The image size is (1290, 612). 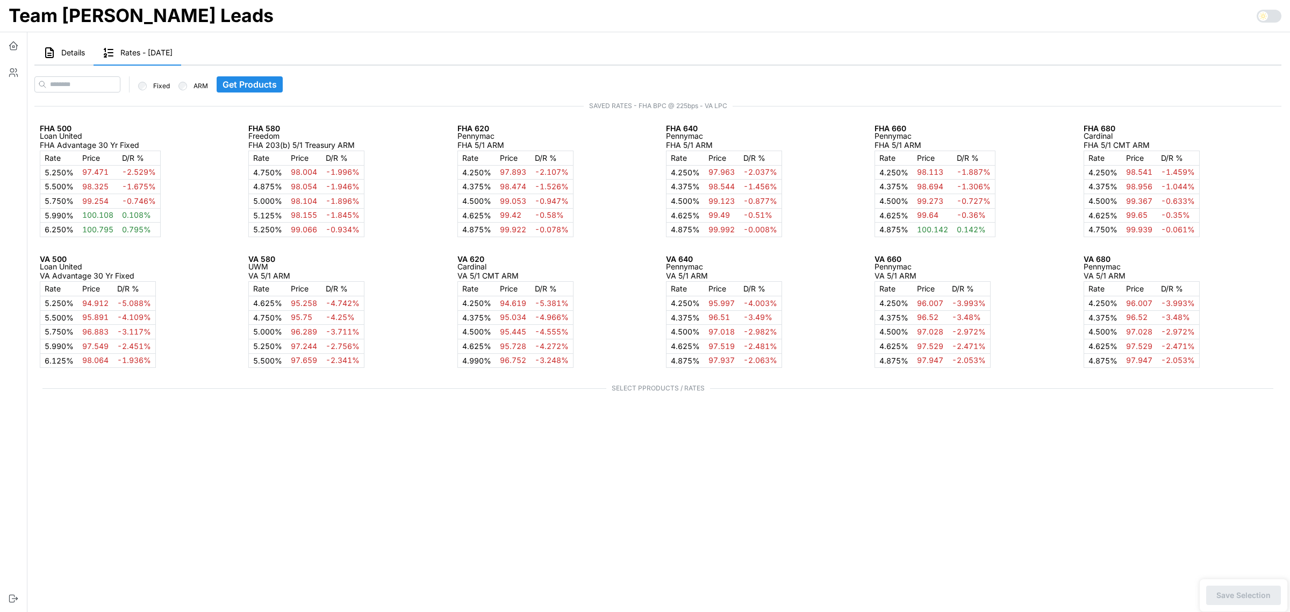 I want to click on span: 96.007, so click(x=1139, y=303).